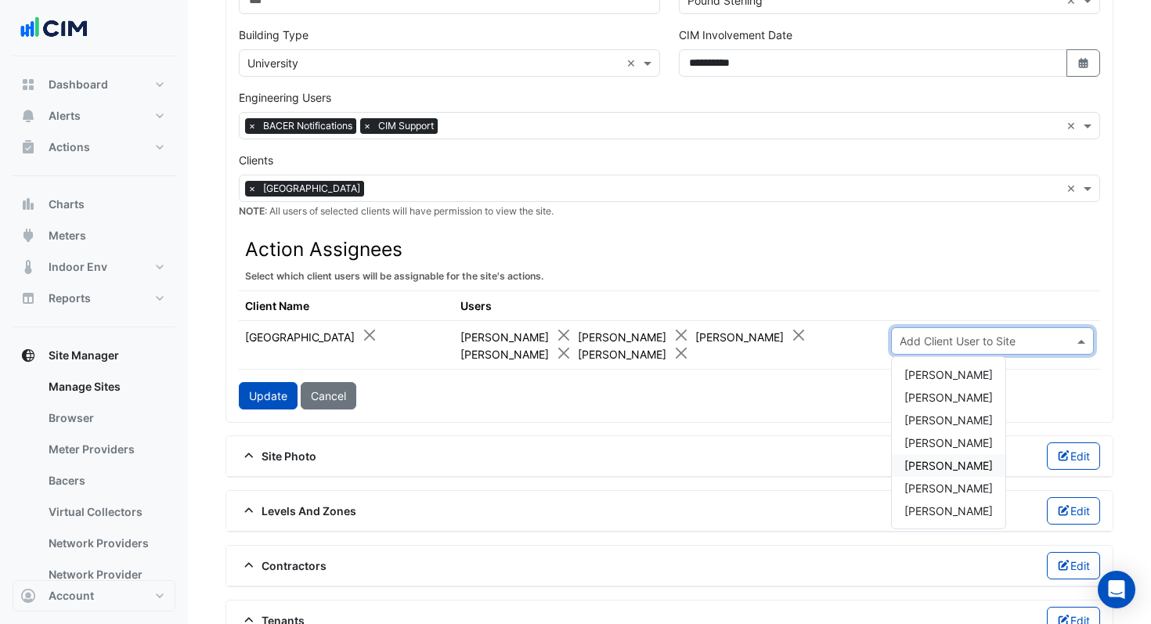 The image size is (1151, 624). What do you see at coordinates (948, 442) in the screenshot?
I see `div: Options List` at bounding box center [948, 442].